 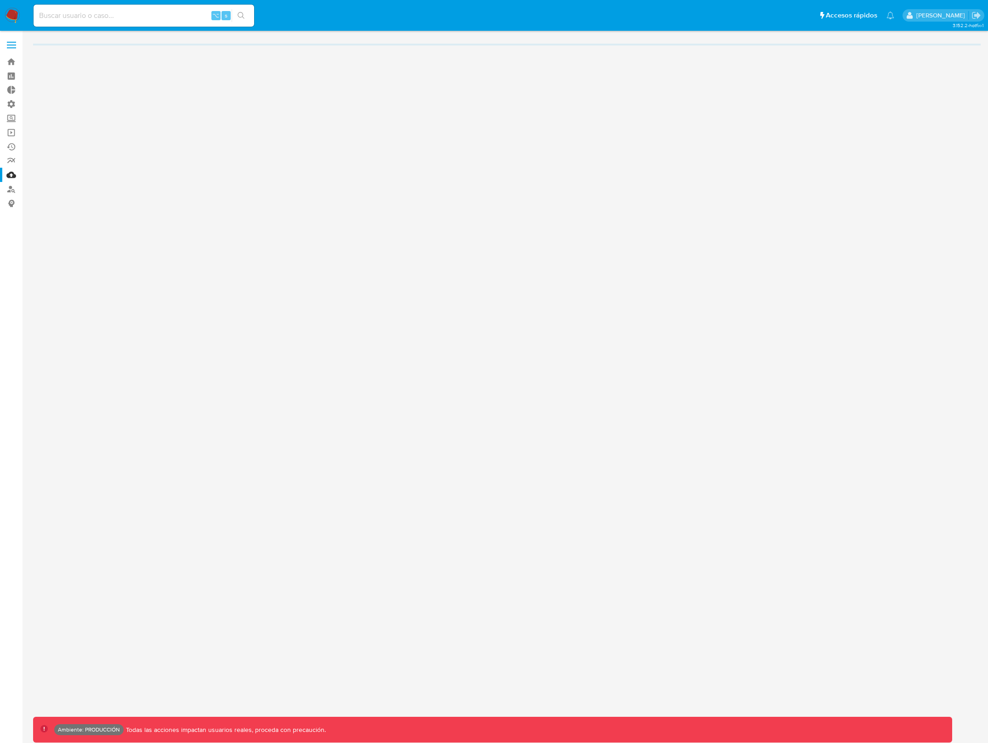 What do you see at coordinates (225, 730) in the screenshot?
I see `p: Todas las acciones impactan usuarios reales, proceda con precaución.` at bounding box center [225, 730].